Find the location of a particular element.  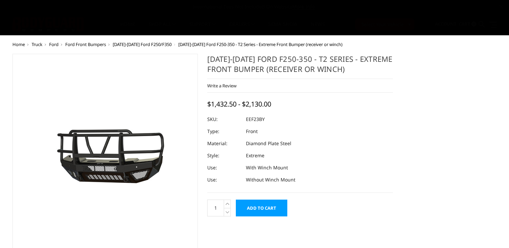

span: Select Your Vehicle is located at coordinates (383, 24).